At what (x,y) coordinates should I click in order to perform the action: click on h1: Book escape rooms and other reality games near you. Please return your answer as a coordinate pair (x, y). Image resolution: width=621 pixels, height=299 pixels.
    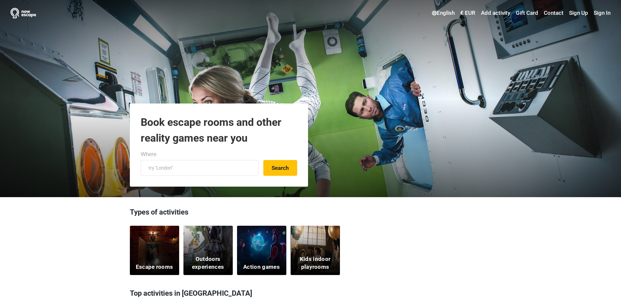
    Looking at the image, I should click on (219, 130).